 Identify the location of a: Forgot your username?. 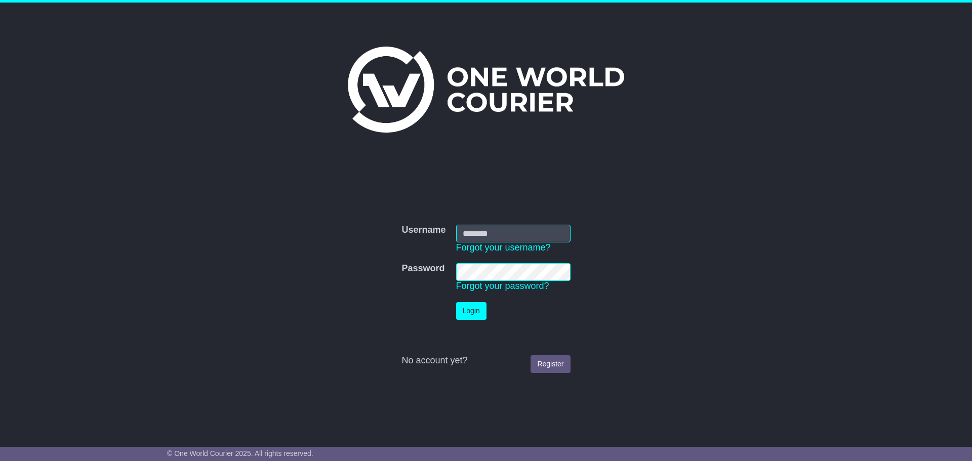
(503, 248).